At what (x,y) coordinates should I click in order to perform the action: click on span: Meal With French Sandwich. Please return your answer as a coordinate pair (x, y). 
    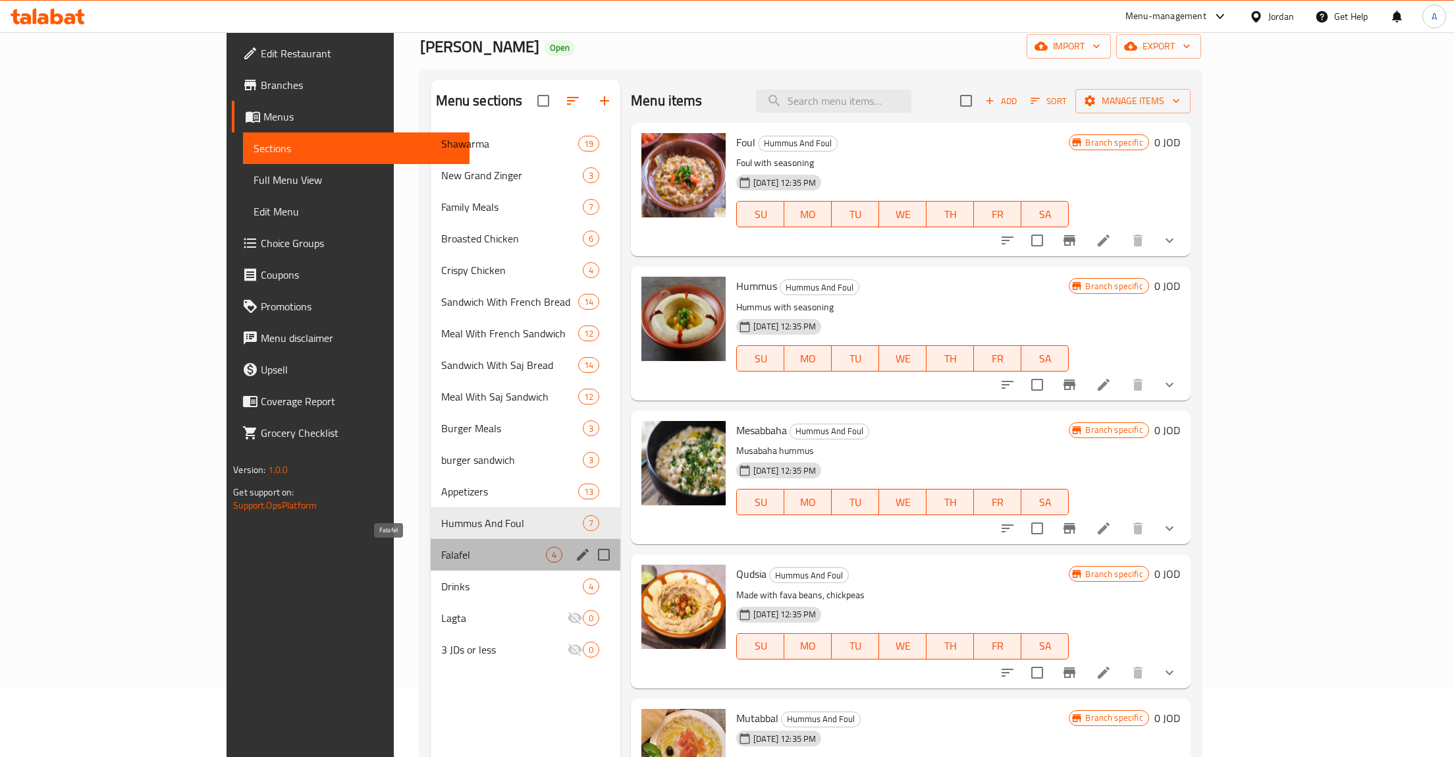
    Looking at the image, I should click on (510, 333).